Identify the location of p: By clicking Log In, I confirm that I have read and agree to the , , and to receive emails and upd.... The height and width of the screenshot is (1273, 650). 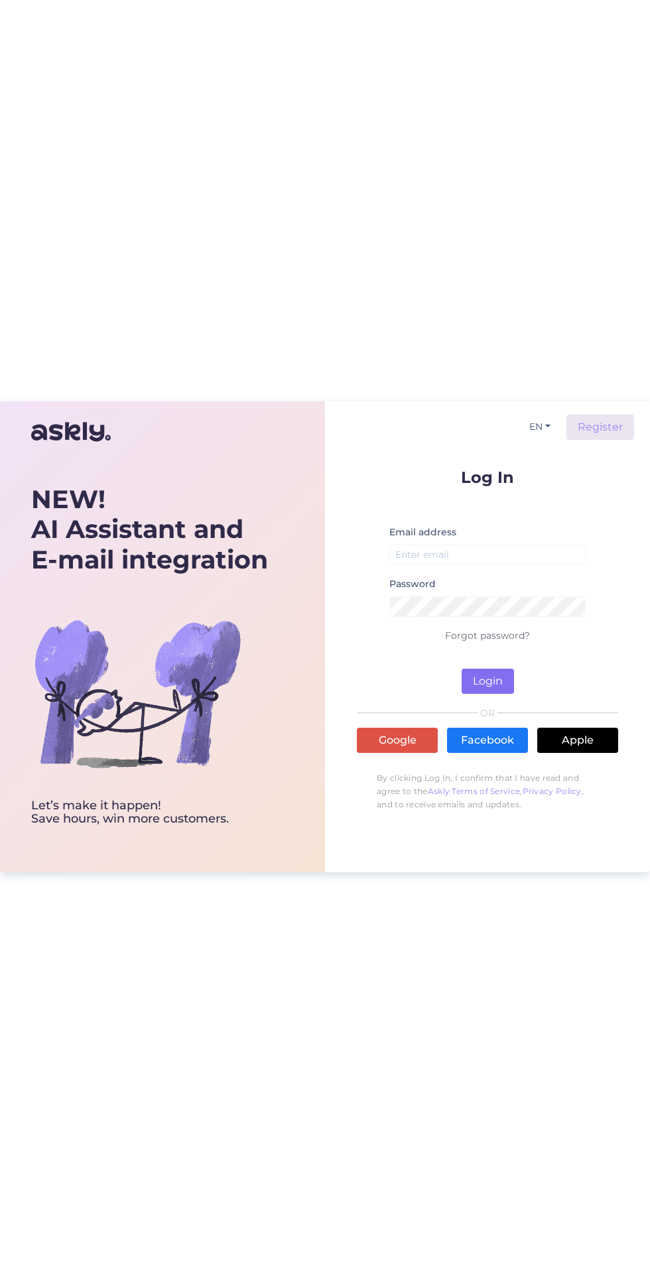
(488, 791).